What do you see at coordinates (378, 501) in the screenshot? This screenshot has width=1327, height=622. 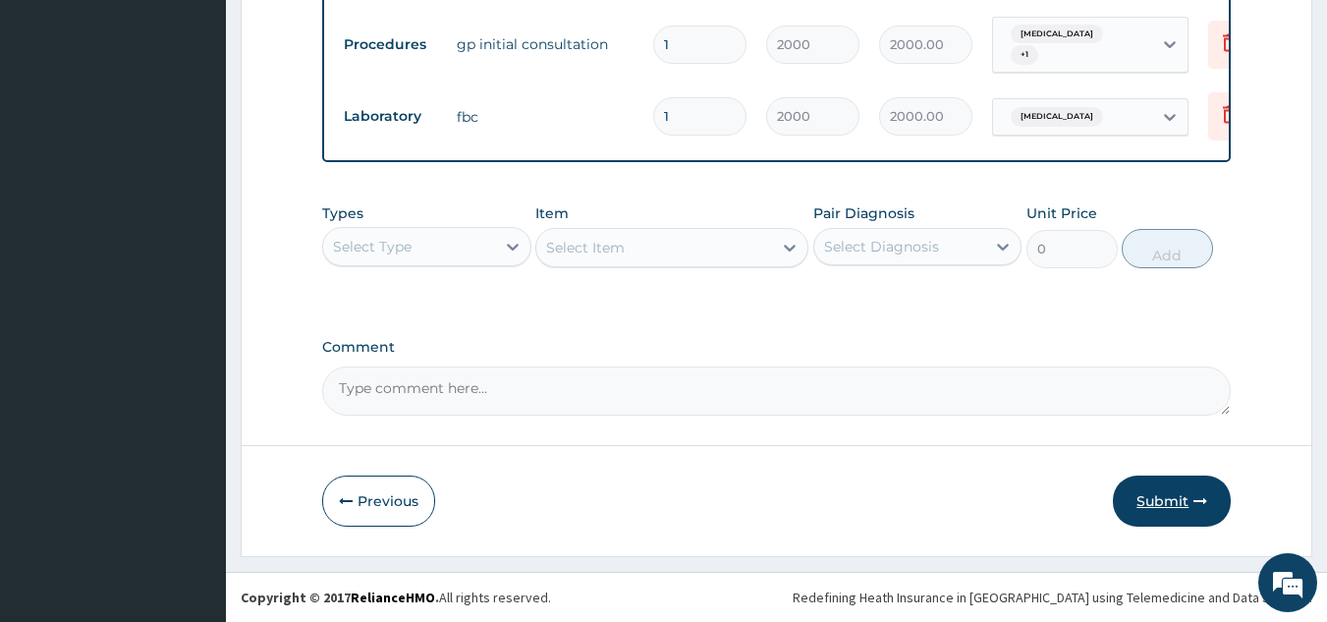 I see `button: Previous` at bounding box center [378, 501].